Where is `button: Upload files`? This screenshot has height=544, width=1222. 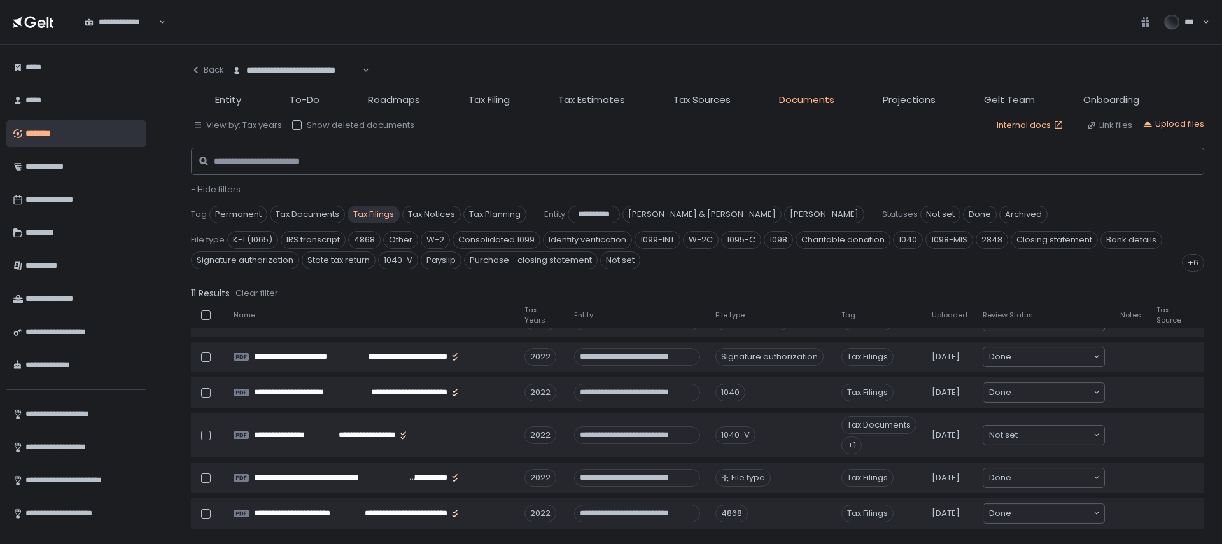 button: Upload files is located at coordinates (1173, 124).